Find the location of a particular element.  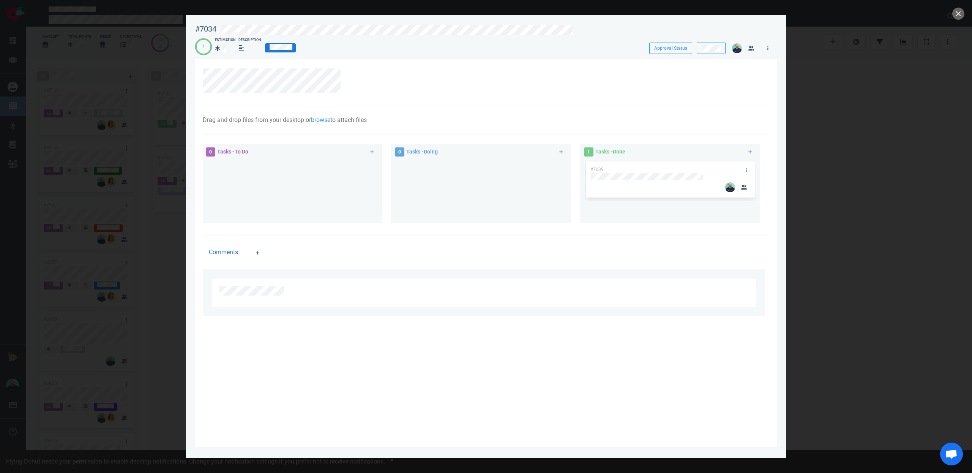

span: Drag and drop files from your desktop or is located at coordinates (257, 120).